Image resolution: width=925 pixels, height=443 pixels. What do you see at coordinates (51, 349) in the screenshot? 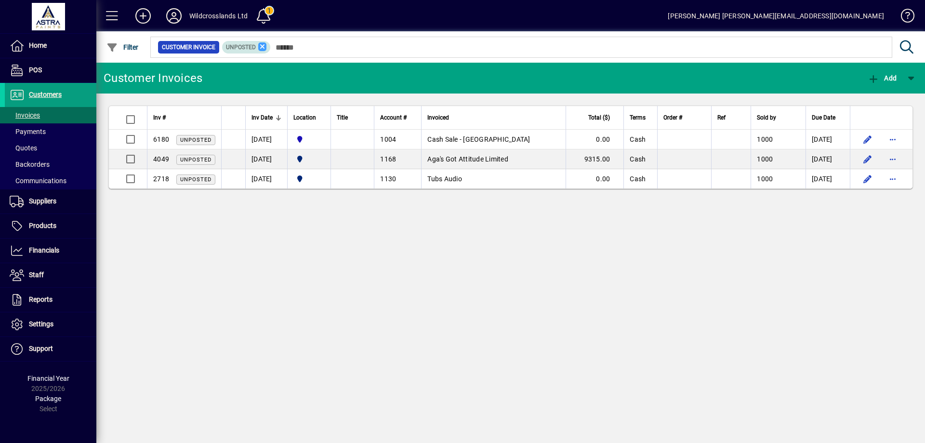
I see `a: Support` at bounding box center [51, 349].